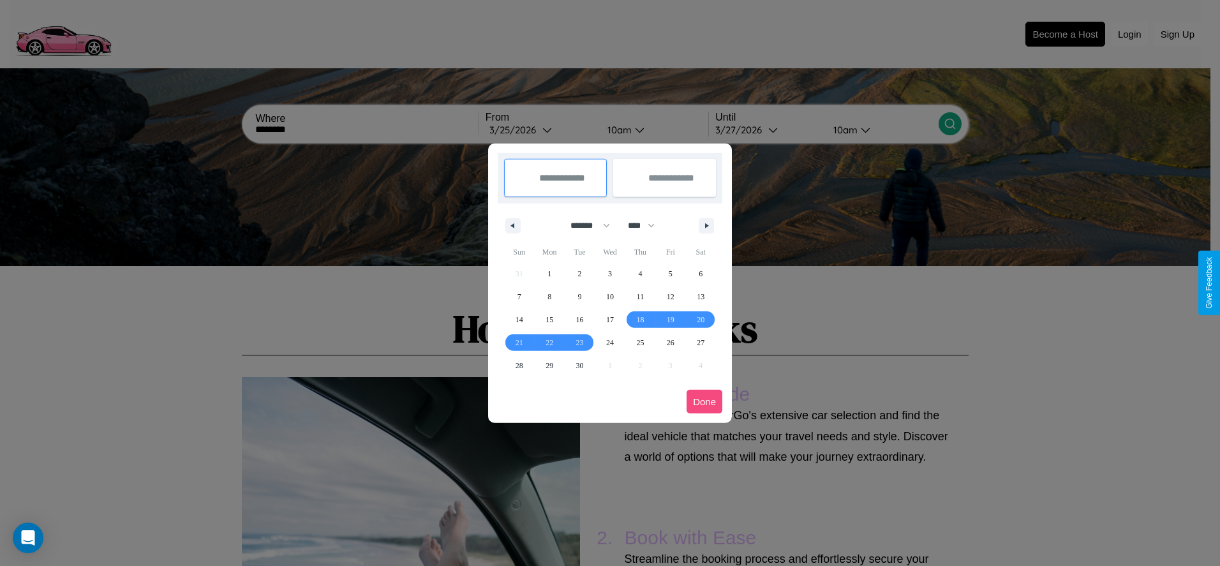  I want to click on span: 7, so click(519, 297).